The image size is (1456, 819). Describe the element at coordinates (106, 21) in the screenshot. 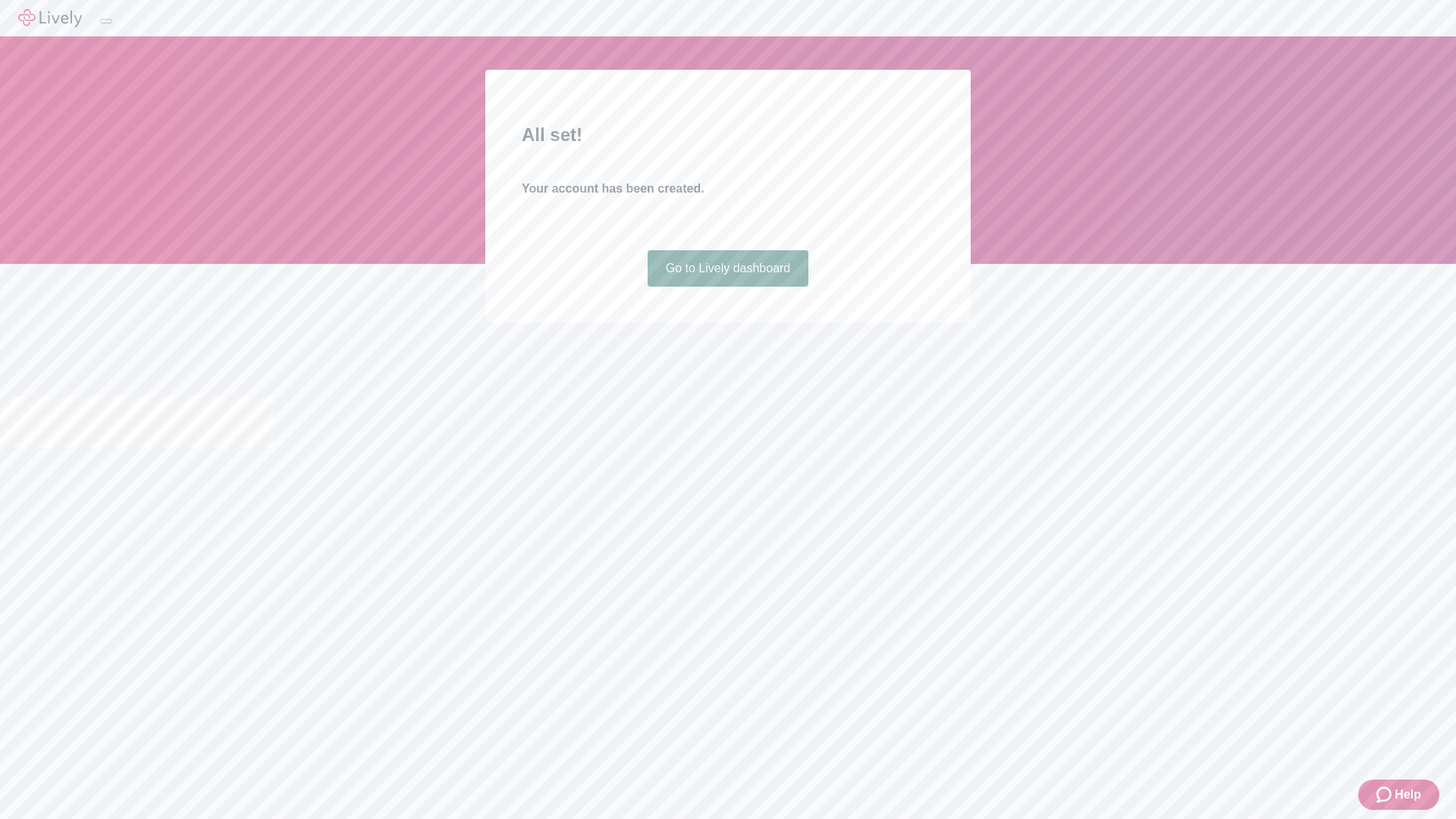

I see `button: Log out` at that location.